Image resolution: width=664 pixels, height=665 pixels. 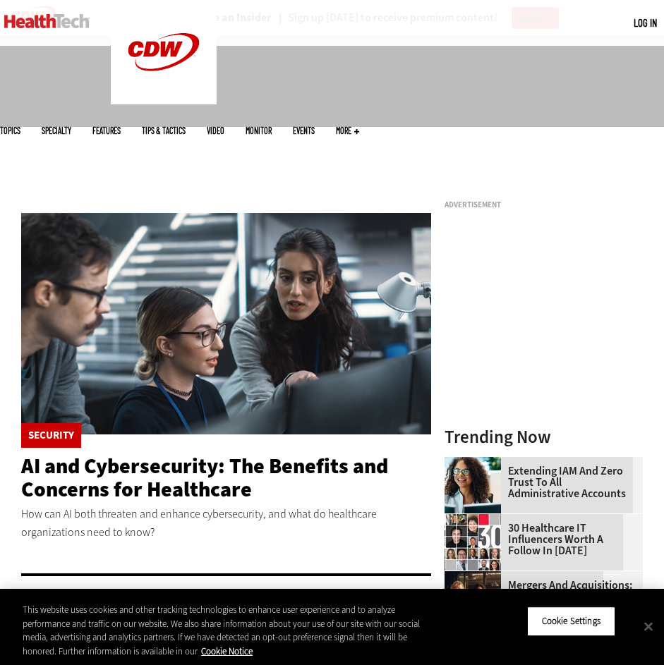 What do you see at coordinates (645, 23) in the screenshot?
I see `a: Log in` at bounding box center [645, 23].